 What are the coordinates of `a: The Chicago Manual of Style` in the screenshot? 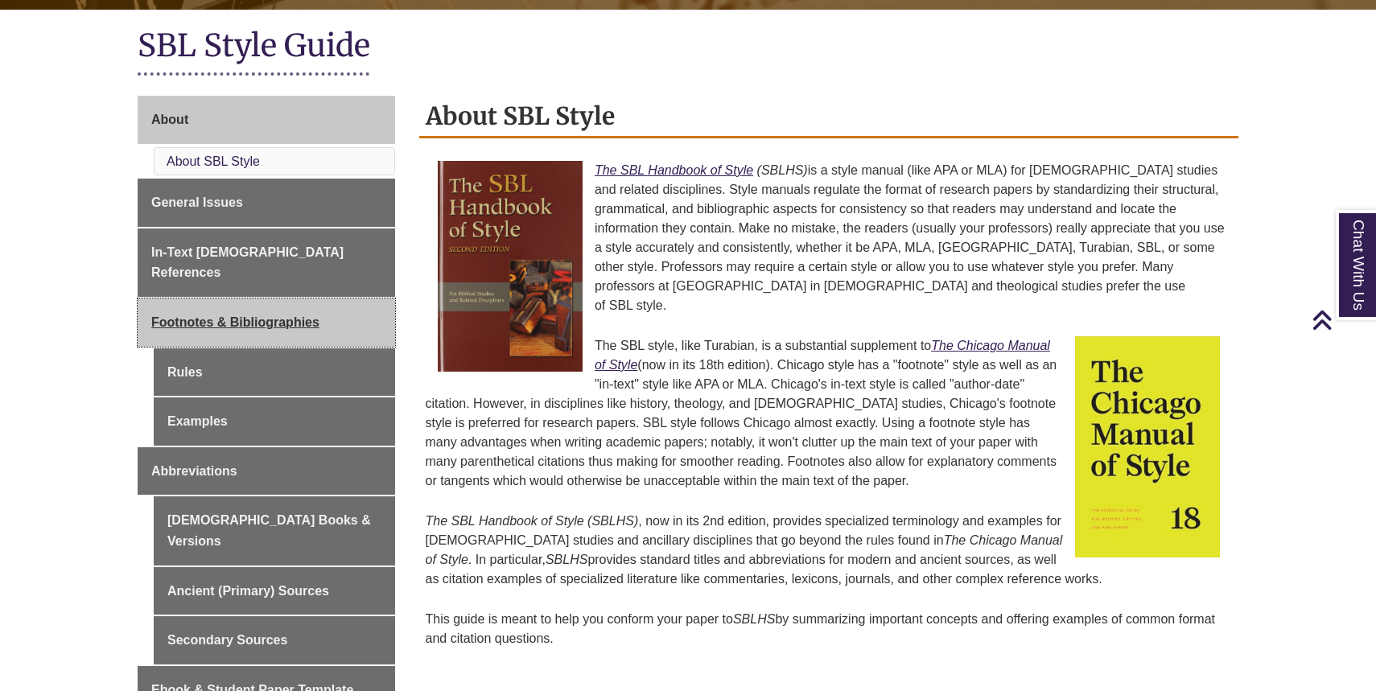 It's located at (823, 355).